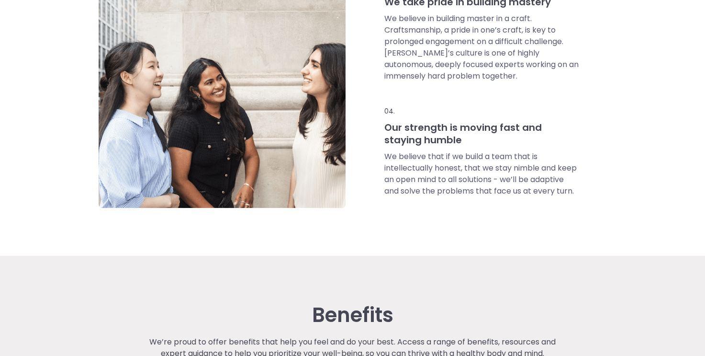  What do you see at coordinates (481, 174) in the screenshot?
I see `p: We believe that if we build a team that is intellectually honest, that we stay nimble and keep an...` at bounding box center [481, 174].